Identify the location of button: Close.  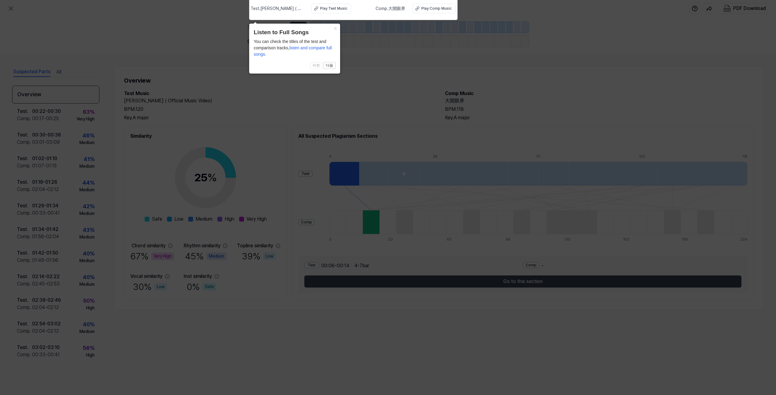
(335, 28).